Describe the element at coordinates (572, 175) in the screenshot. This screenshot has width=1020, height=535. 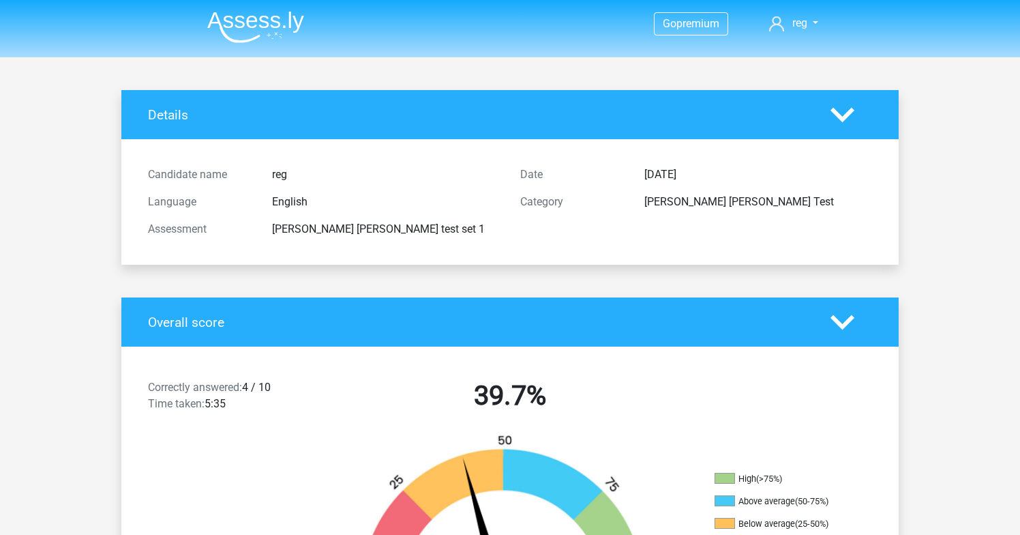
I see `div: Date` at that location.